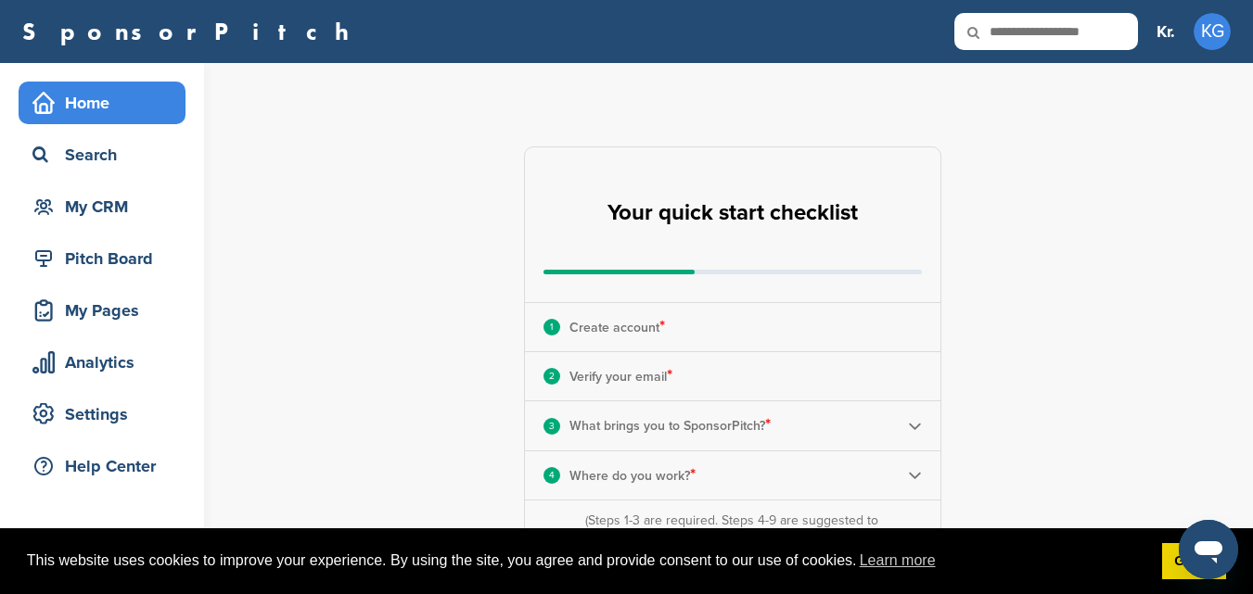 The width and height of the screenshot is (1253, 594). Describe the element at coordinates (102, 466) in the screenshot. I see `a: Help Center` at that location.